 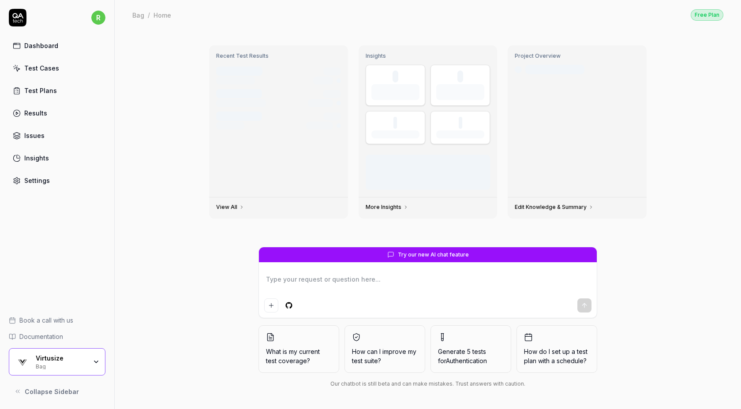 I want to click on div: Scheduled, so click(x=230, y=126).